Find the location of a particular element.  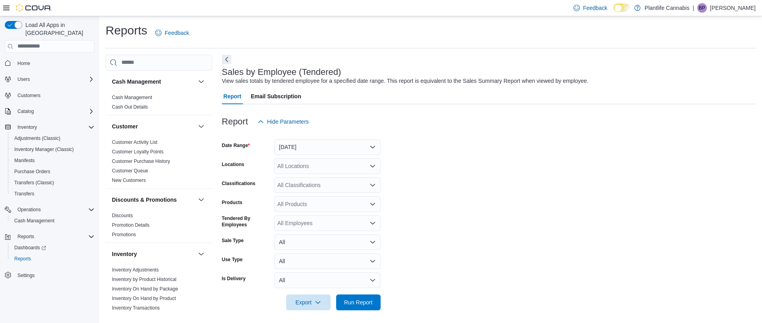

label: Products is located at coordinates (232, 203).